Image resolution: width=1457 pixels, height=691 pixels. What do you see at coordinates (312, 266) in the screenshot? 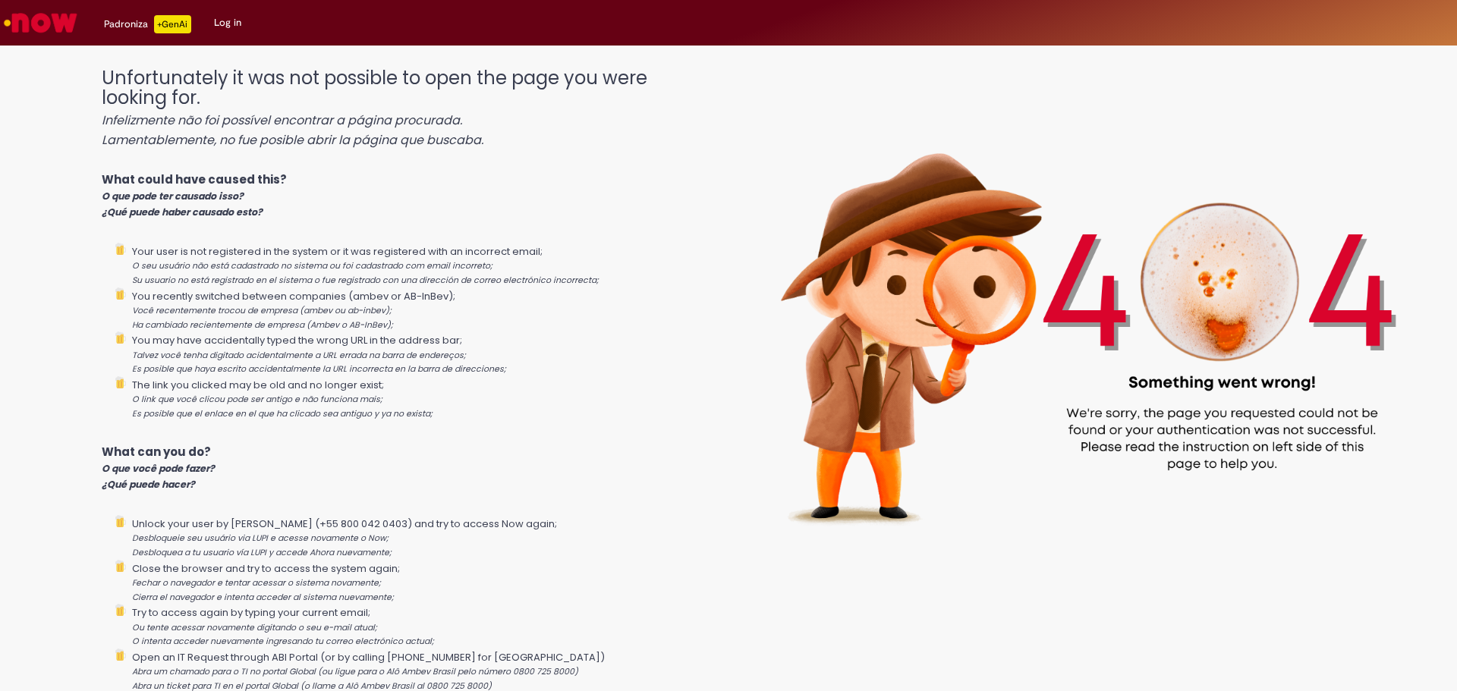
I see `i: O seu usuário não está cadastrado no sistema ou foi cadastrado com email incorreto;` at bounding box center [312, 266].